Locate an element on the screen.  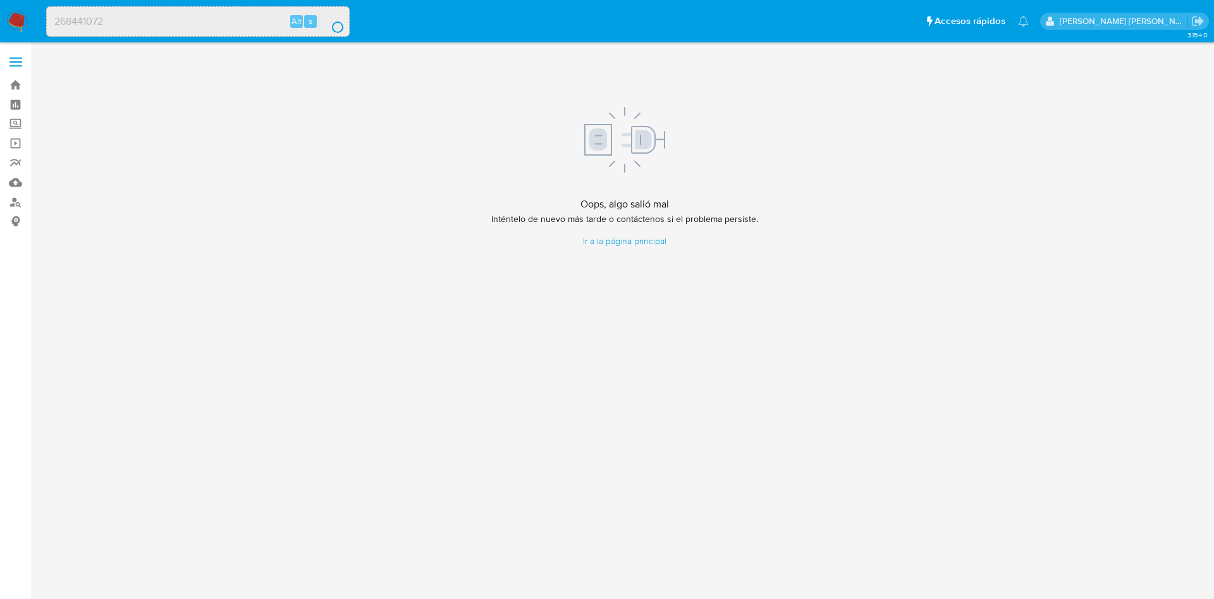
a: Ir a la página principal is located at coordinates (625, 241).